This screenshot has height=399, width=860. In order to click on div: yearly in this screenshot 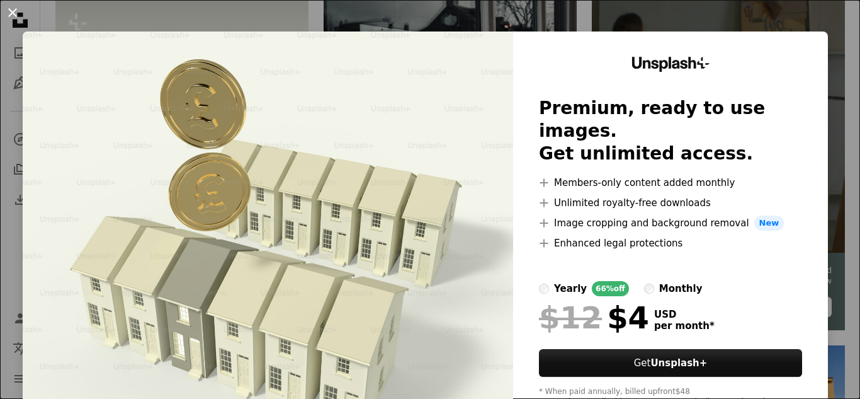, I will do `click(570, 288)`.